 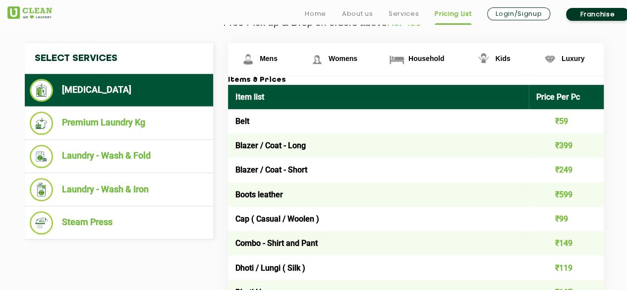 What do you see at coordinates (119, 123) in the screenshot?
I see `li: Premium Laundry Kg` at bounding box center [119, 123].